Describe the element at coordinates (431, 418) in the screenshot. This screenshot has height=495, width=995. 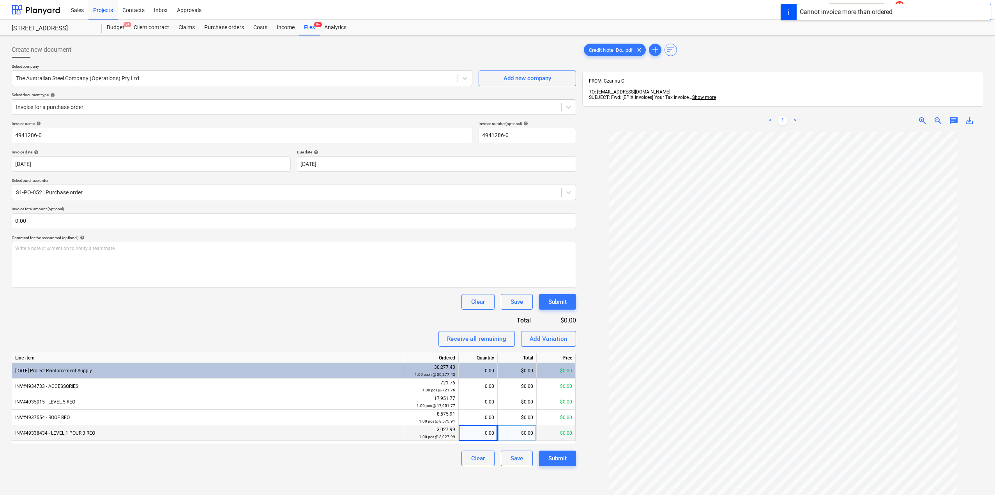
I see `div: 8,575.91` at that location.